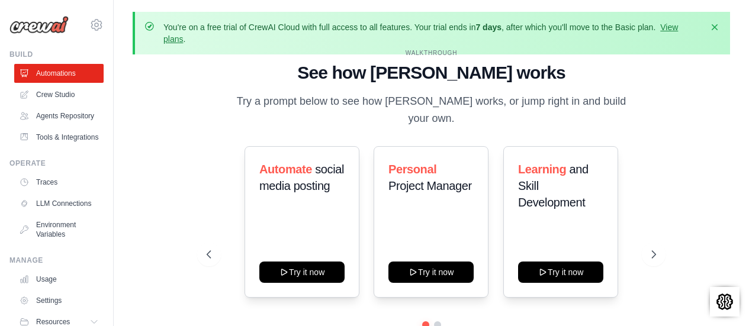 Image resolution: width=749 pixels, height=326 pixels. I want to click on strong: 7 days, so click(489, 27).